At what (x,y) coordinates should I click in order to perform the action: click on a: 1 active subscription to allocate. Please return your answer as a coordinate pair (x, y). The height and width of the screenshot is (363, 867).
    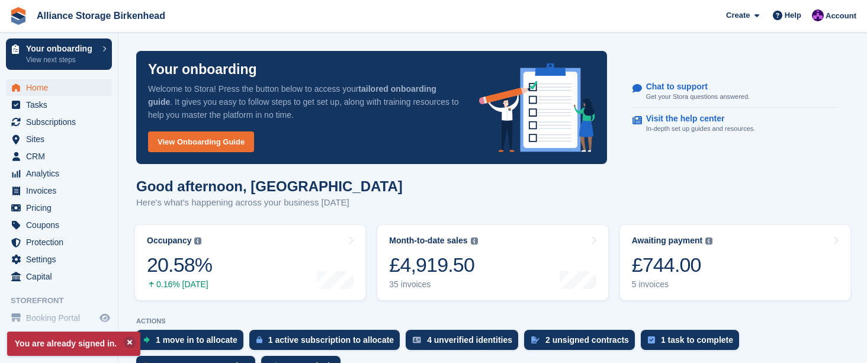
    Looking at the image, I should click on (327, 343).